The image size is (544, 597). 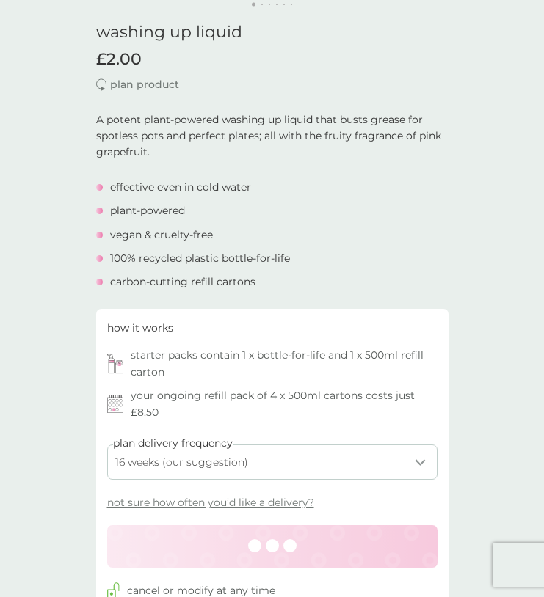 I want to click on h1: washing up liquid, so click(x=272, y=32).